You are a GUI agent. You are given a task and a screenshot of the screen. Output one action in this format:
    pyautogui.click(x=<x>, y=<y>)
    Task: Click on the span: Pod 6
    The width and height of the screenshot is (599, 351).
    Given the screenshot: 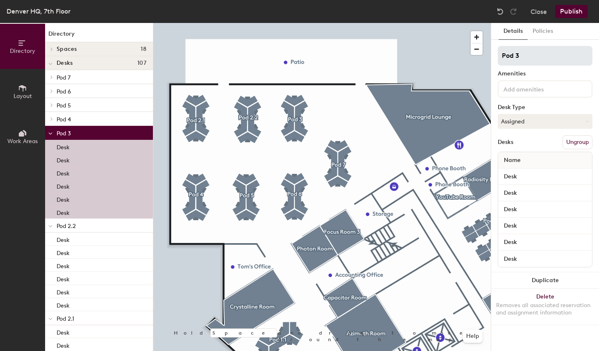 What is the action you would take?
    pyautogui.click(x=64, y=91)
    